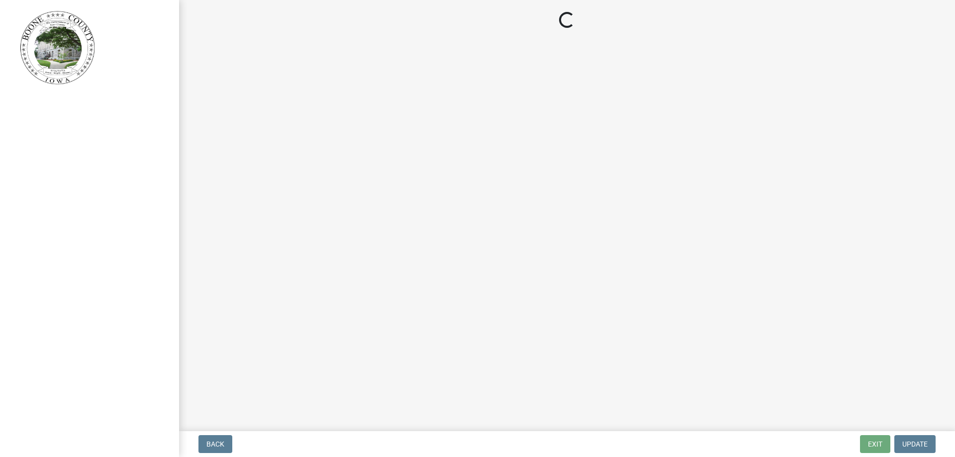 The image size is (955, 457). Describe the element at coordinates (915, 444) in the screenshot. I see `span: Update` at that location.